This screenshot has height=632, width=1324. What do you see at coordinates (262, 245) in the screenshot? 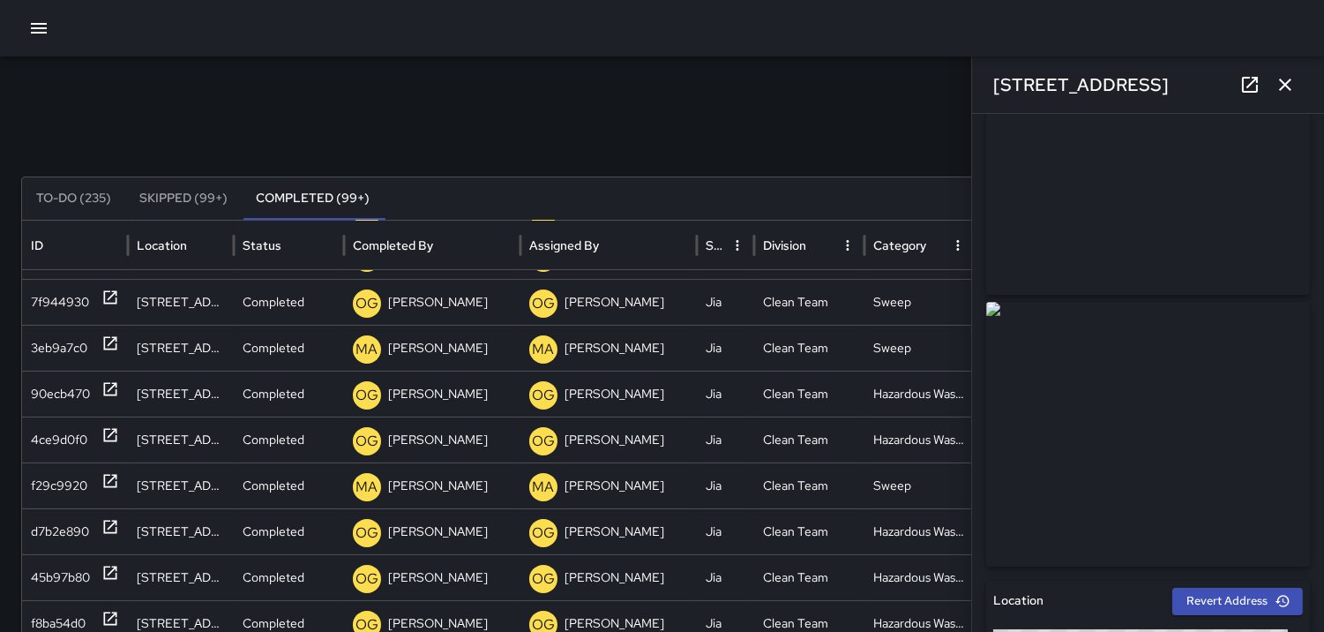
I see `div: Status` at bounding box center [262, 245].